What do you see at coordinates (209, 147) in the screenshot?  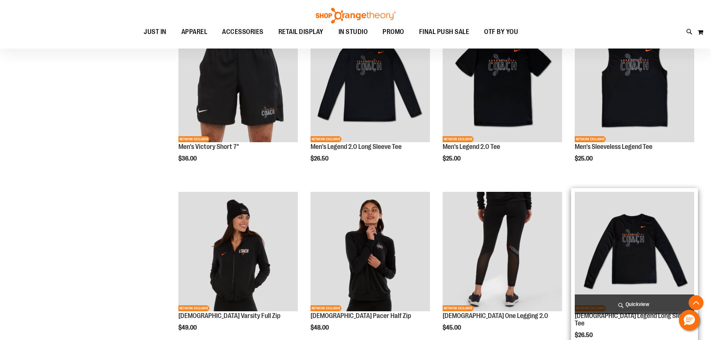 I see `a: Men's Victory Short 7"` at bounding box center [209, 147].